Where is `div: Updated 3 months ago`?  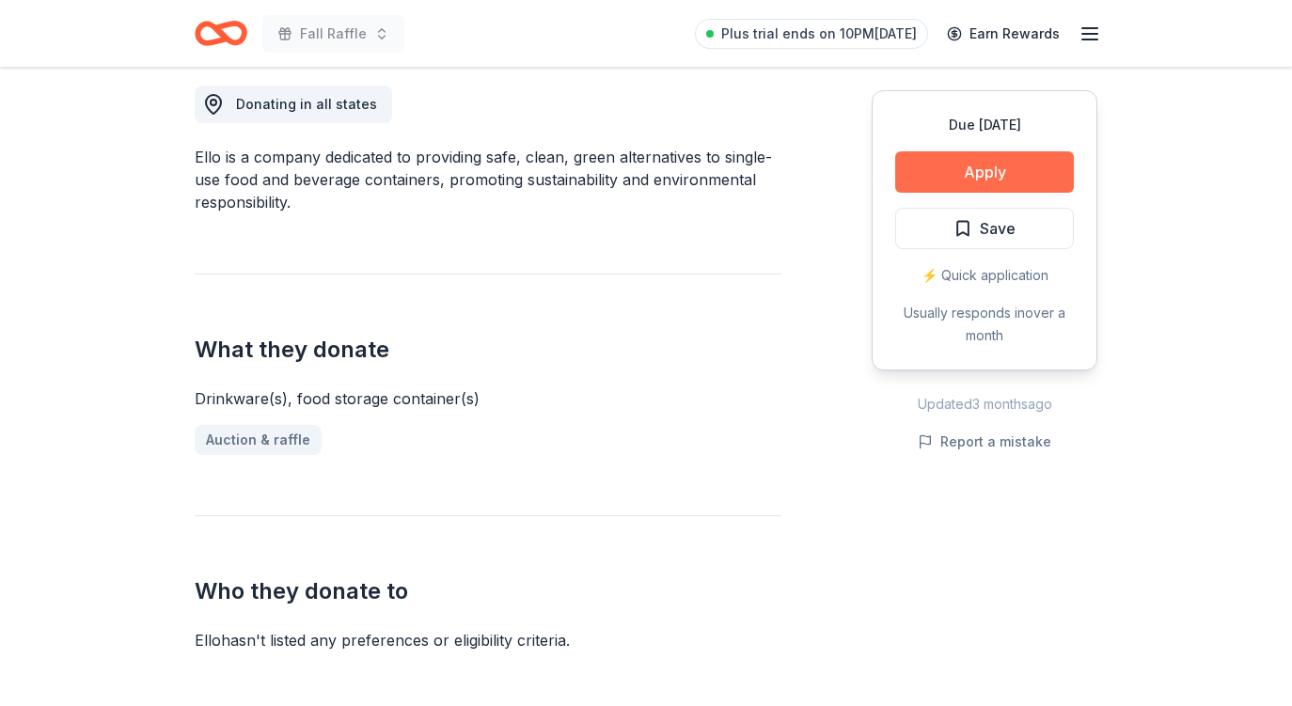
div: Updated 3 months ago is located at coordinates (984, 404).